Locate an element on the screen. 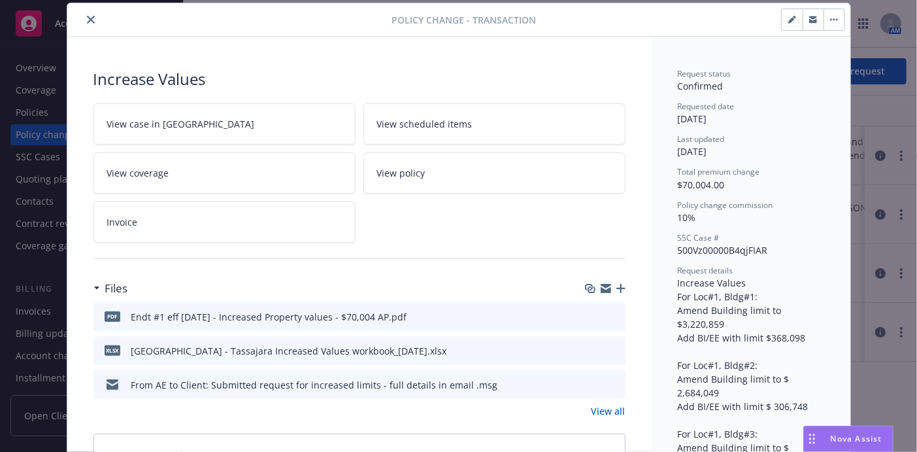  span: 500Vz00000B4qjFIAR is located at coordinates (723, 250).